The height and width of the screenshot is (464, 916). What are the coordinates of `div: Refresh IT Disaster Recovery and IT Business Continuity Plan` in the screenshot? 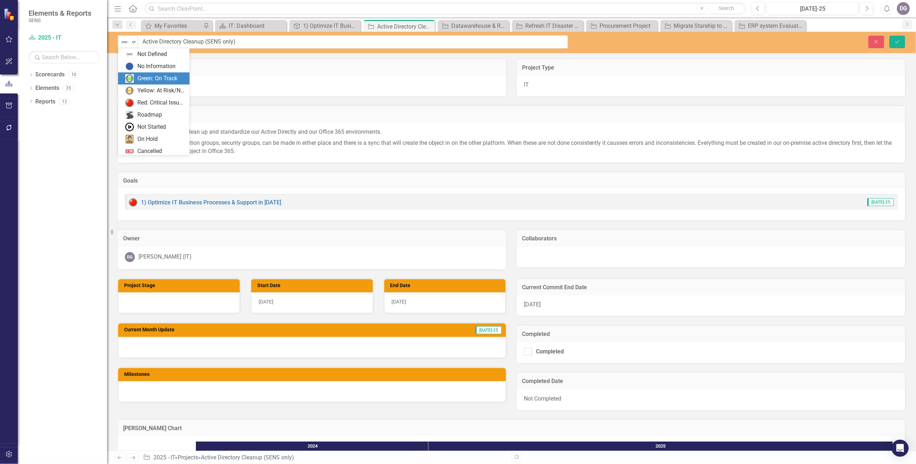 It's located at (553, 26).